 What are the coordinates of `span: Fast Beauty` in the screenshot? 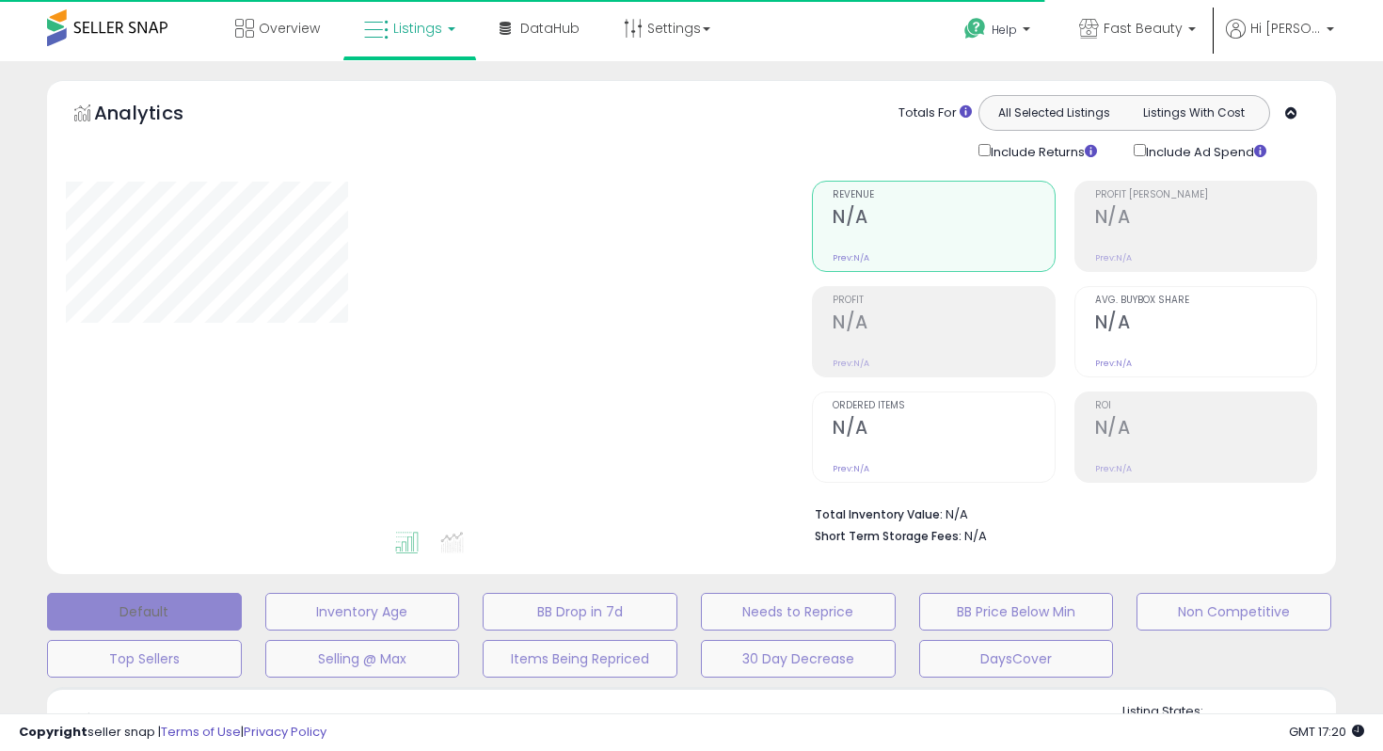 It's located at (1143, 28).